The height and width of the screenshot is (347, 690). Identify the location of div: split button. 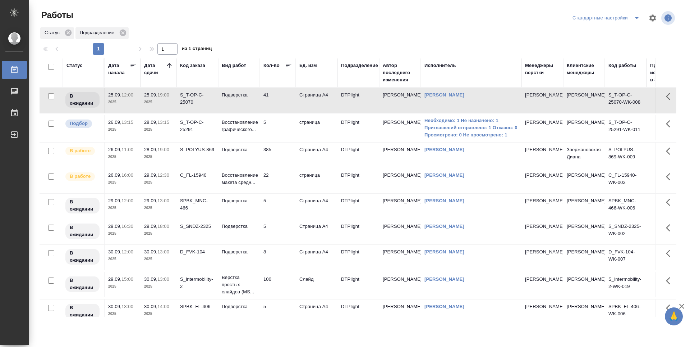
(608, 18).